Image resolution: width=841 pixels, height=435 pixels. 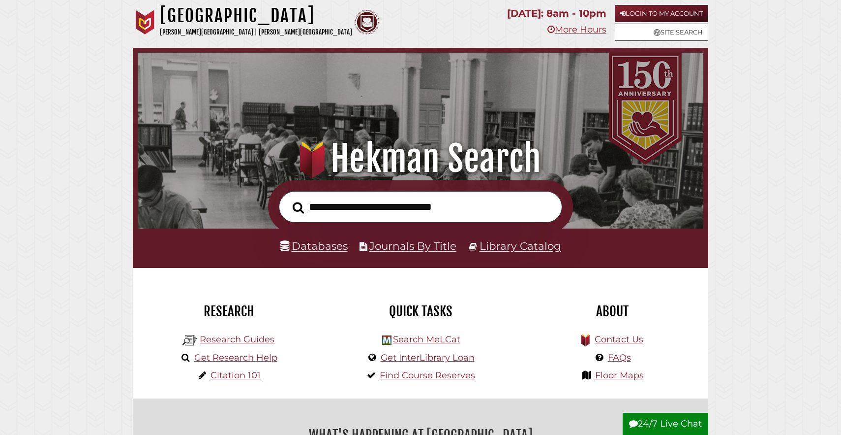 I want to click on a: Floor Maps, so click(x=620, y=375).